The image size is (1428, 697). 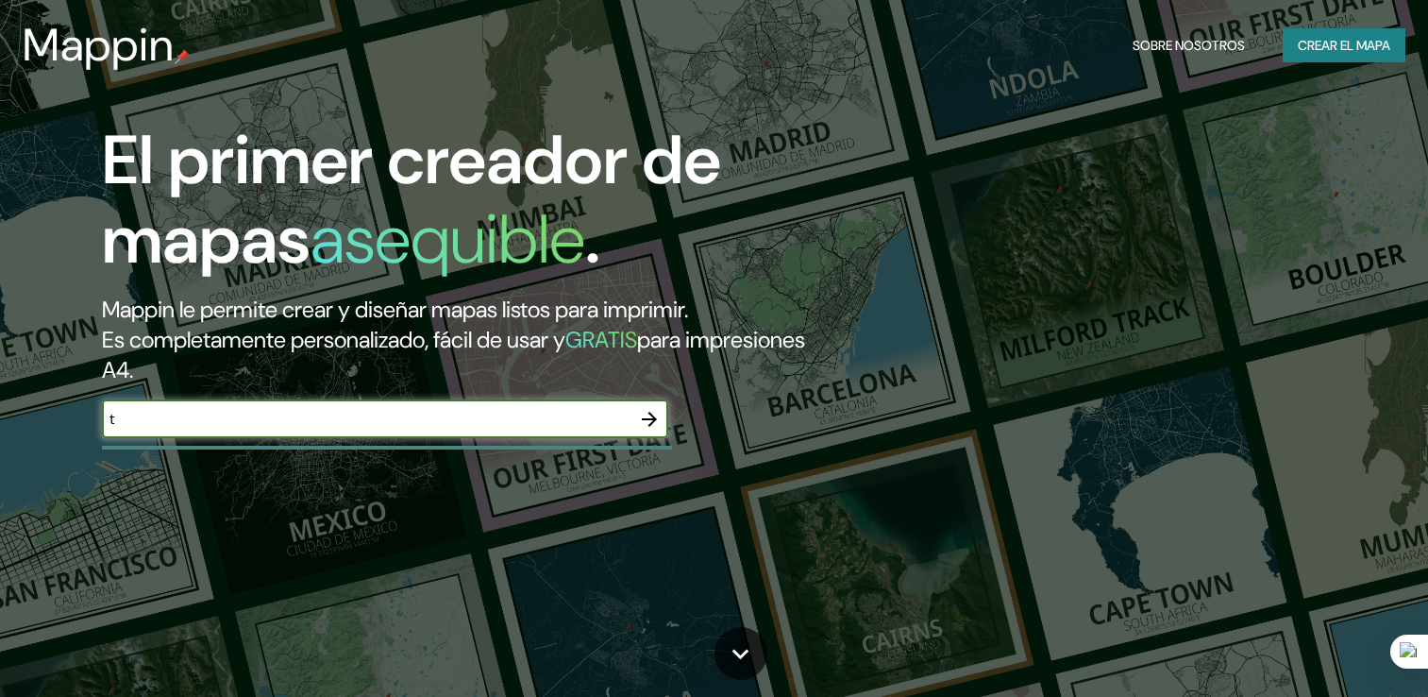 What do you see at coordinates (366, 418) in the screenshot?
I see `input: Elige tu lugar favorito` at bounding box center [366, 418].